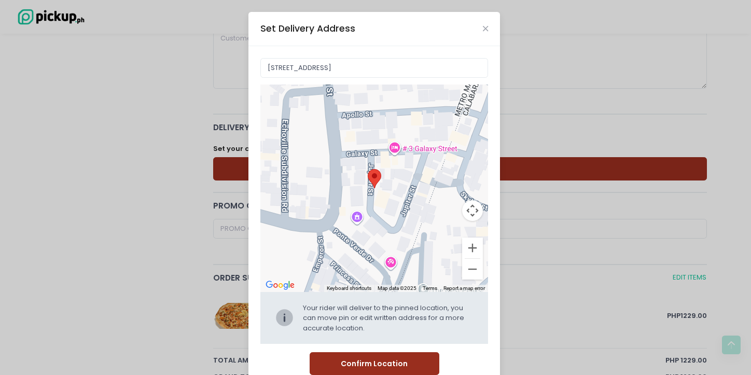  Describe the element at coordinates (430, 288) in the screenshot. I see `a: Terms (opens in new tab)` at that location.